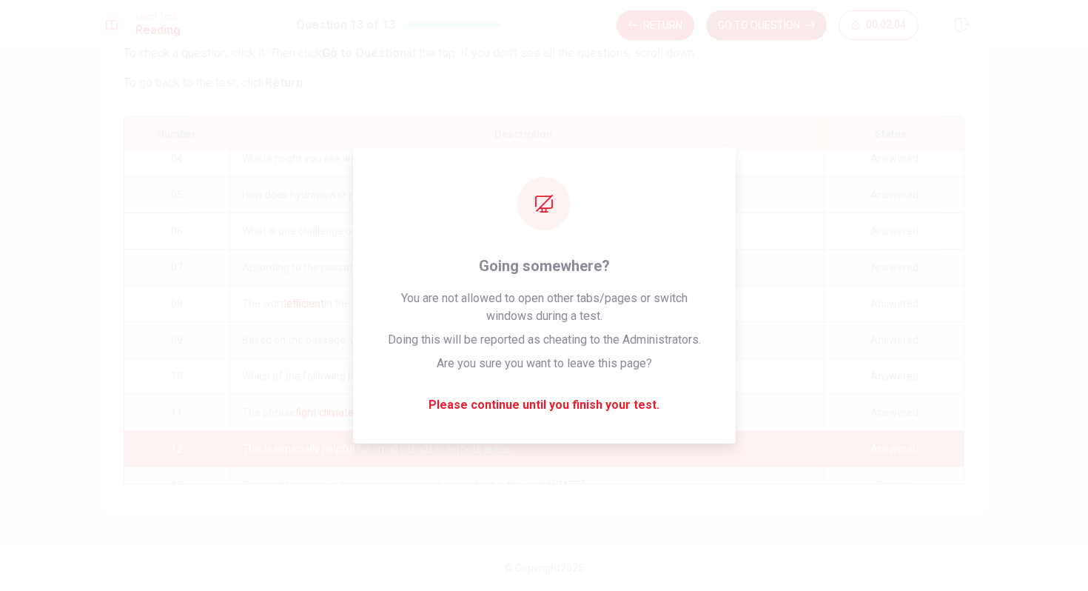  I want to click on p: To check a question, click it. Then click at the top. If you don't see all the questions, scroll ..., so click(544, 53).